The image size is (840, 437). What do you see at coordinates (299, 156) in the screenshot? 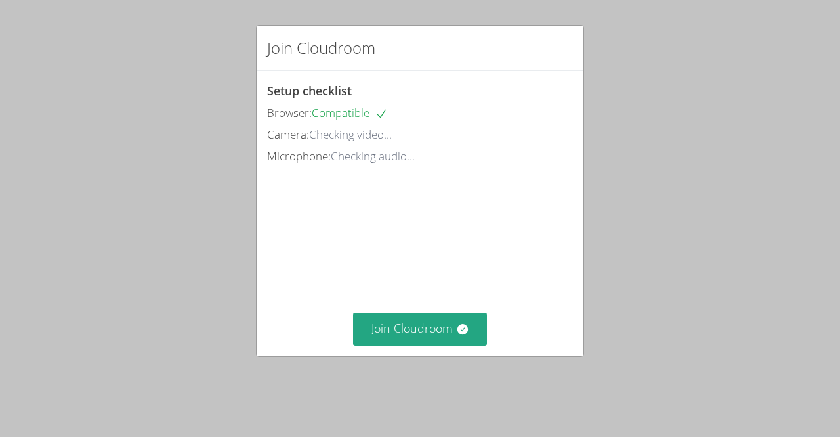
I see `span: Microphone:` at bounding box center [299, 156].